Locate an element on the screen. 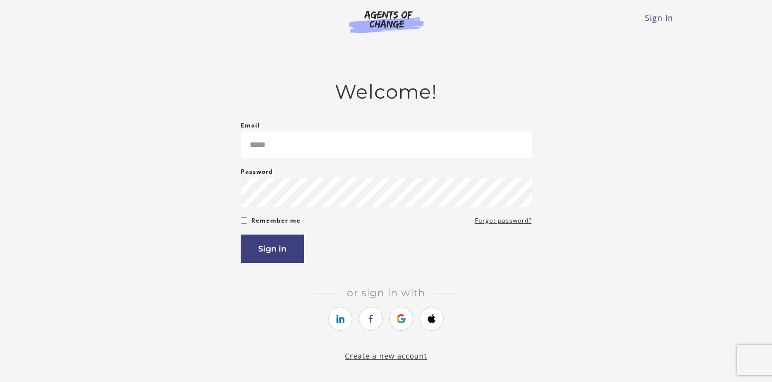 This screenshot has width=772, height=382. h2: Welcome! is located at coordinates (386, 92).